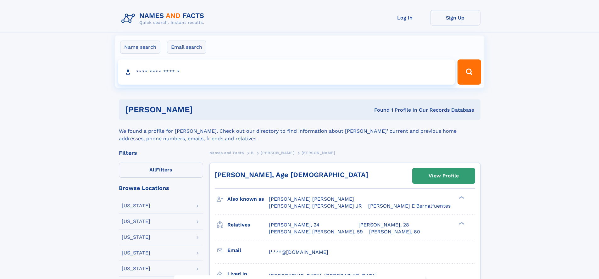 Image resolution: width=599 pixels, height=279 pixels. I want to click on h3: Relatives, so click(248, 225).